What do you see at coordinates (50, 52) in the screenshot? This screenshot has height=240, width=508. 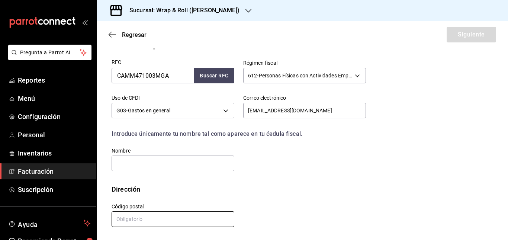 I see `button: Pregunta a Parrot AI` at bounding box center [50, 52].